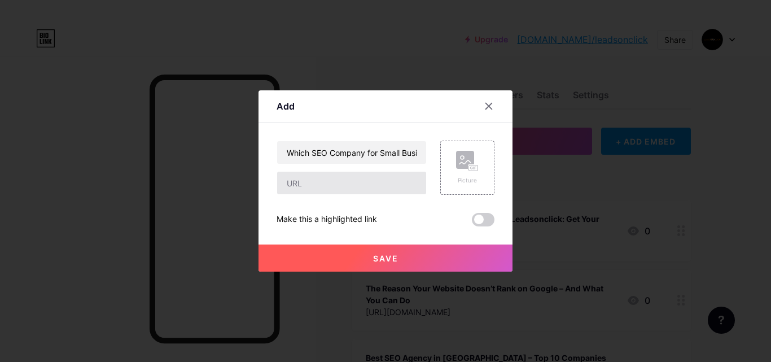 This screenshot has height=362, width=771. What do you see at coordinates (327, 220) in the screenshot?
I see `div: Make this a highlighted link` at bounding box center [327, 220].